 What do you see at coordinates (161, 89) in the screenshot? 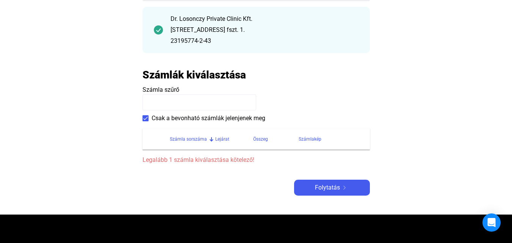
I see `span: Számla szűrő` at bounding box center [161, 89].